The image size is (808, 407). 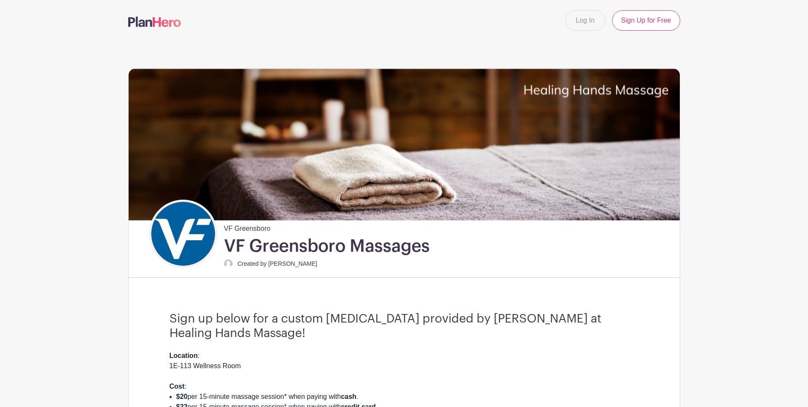 I want to click on strong: Cost, so click(x=177, y=386).